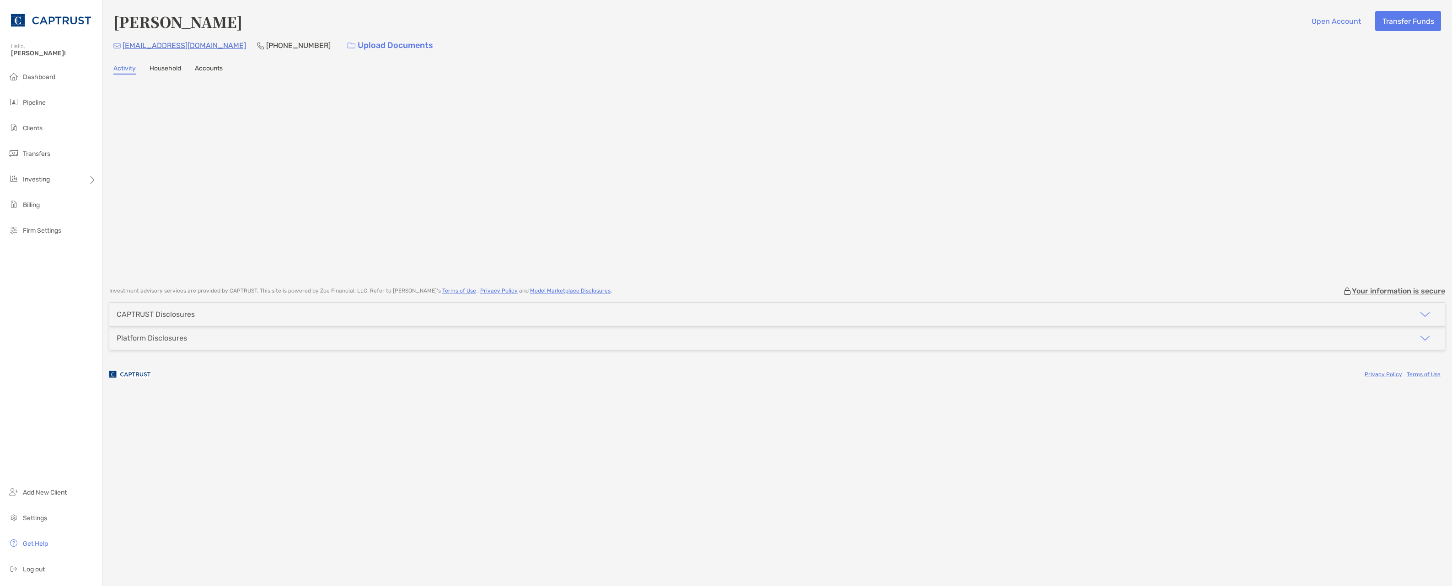  What do you see at coordinates (351, 46) in the screenshot?
I see `img: button icon` at bounding box center [351, 46].